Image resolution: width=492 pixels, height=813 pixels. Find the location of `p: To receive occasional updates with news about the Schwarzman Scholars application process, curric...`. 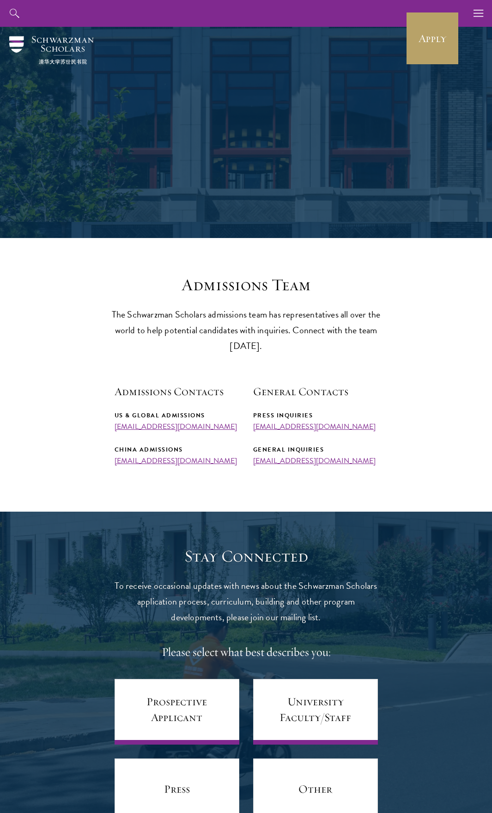

p: To receive occasional updates with news about the Schwarzman Scholars application process, curric... is located at coordinates (246, 601).